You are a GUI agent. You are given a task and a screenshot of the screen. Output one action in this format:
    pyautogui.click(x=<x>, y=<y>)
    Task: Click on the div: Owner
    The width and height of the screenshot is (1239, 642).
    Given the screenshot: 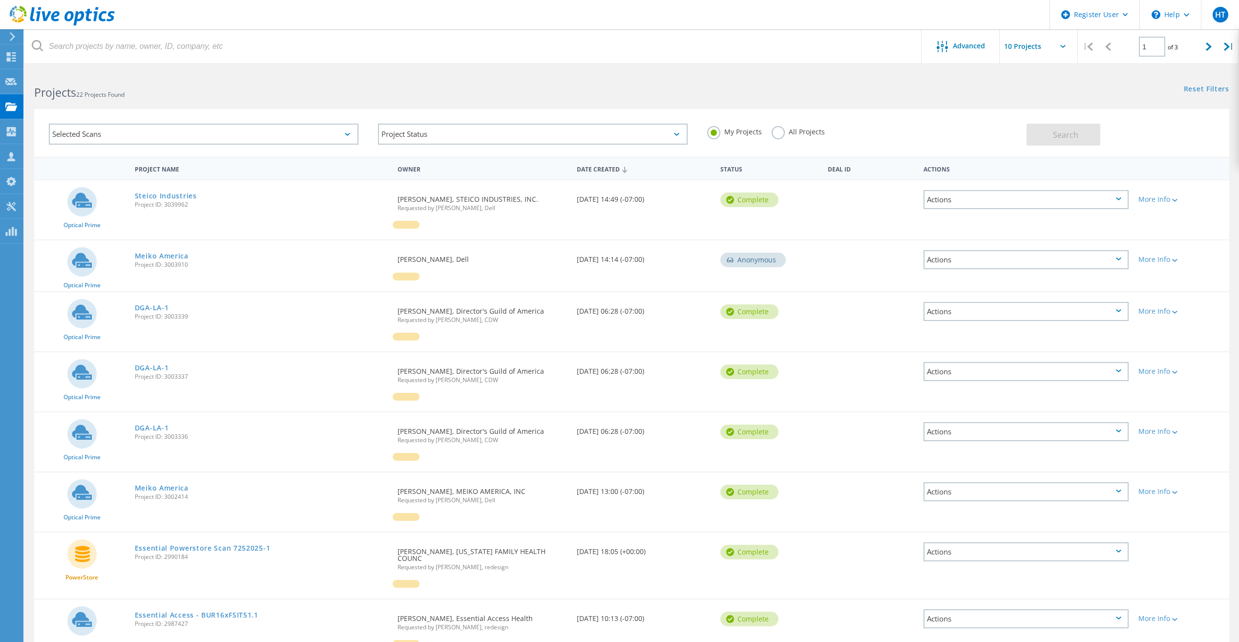 What is the action you would take?
    pyautogui.click(x=482, y=168)
    